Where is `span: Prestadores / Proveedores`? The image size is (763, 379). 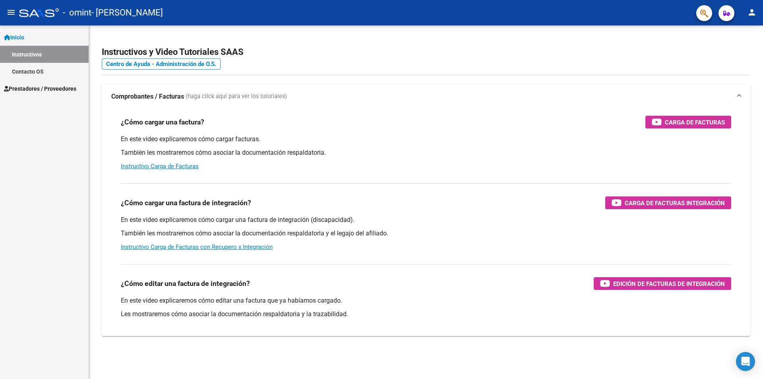
span: Prestadores / Proveedores is located at coordinates (40, 89).